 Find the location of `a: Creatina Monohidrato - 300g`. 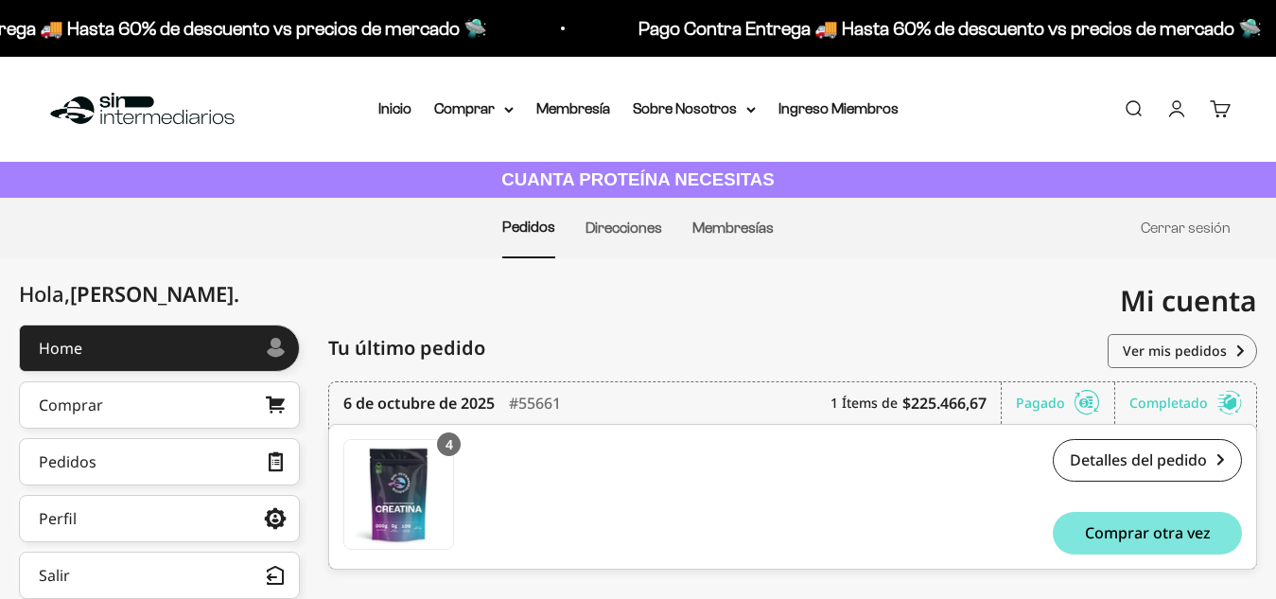

a: Creatina Monohidrato - 300g is located at coordinates (398, 494).